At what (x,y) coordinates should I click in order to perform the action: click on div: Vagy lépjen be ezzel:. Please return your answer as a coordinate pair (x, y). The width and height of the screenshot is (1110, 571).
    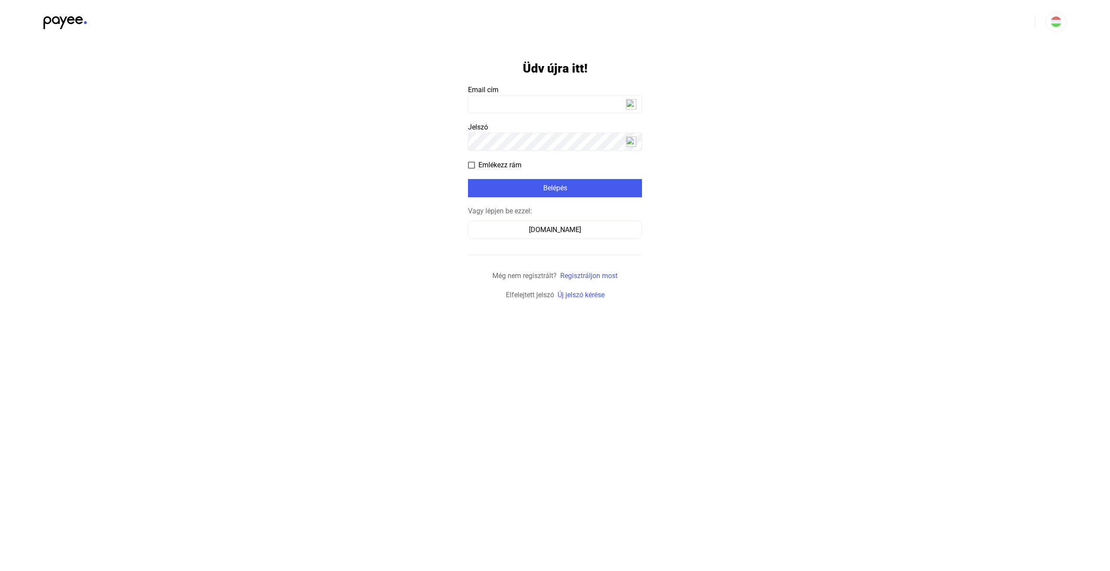
    Looking at the image, I should click on (555, 211).